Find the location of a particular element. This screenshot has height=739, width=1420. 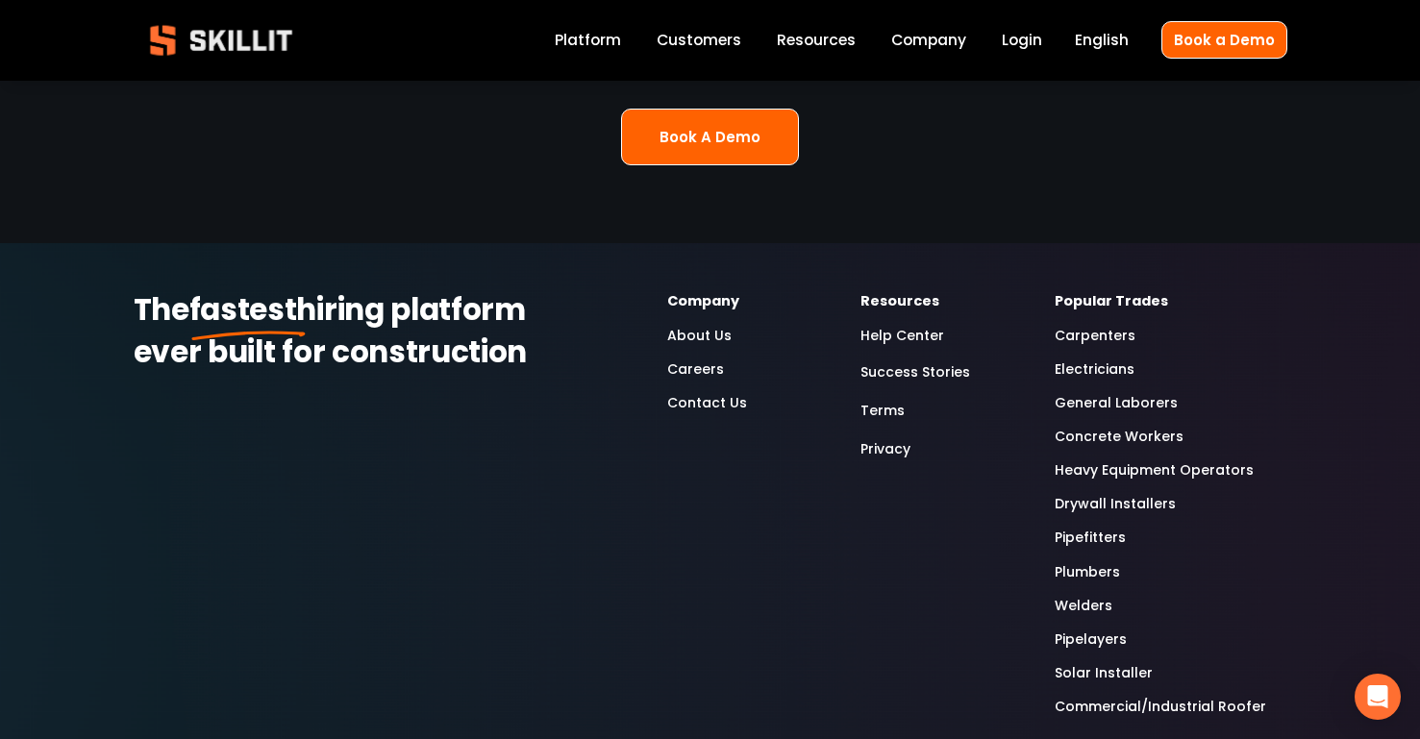

a: Plumbers is located at coordinates (1087, 572).